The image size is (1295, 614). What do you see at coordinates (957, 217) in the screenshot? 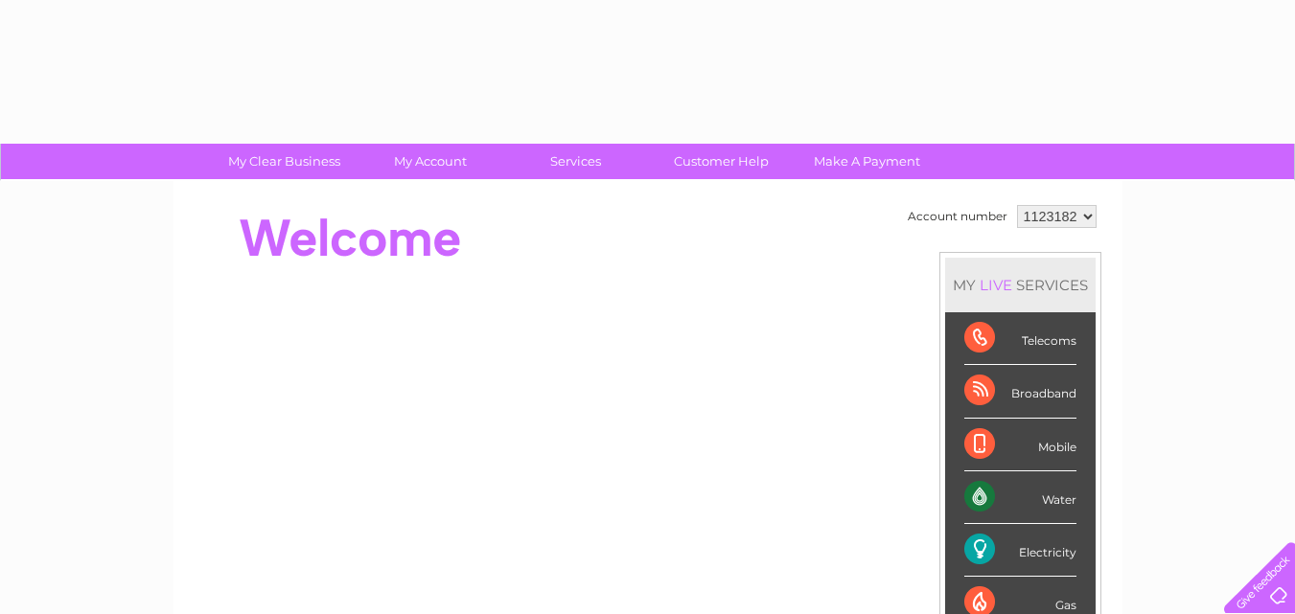
I see `td: Account number` at bounding box center [957, 217].